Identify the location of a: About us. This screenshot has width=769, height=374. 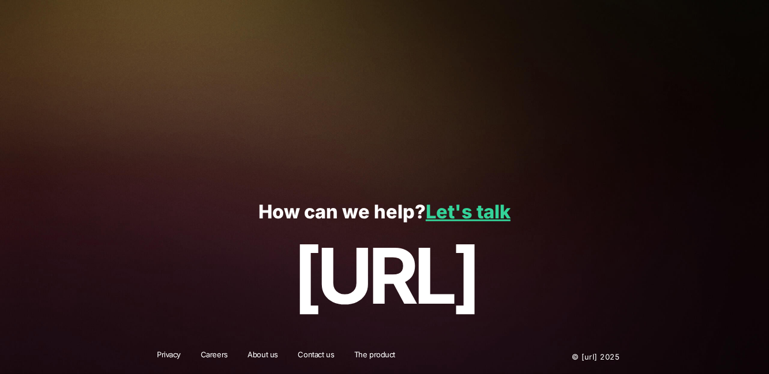
(262, 357).